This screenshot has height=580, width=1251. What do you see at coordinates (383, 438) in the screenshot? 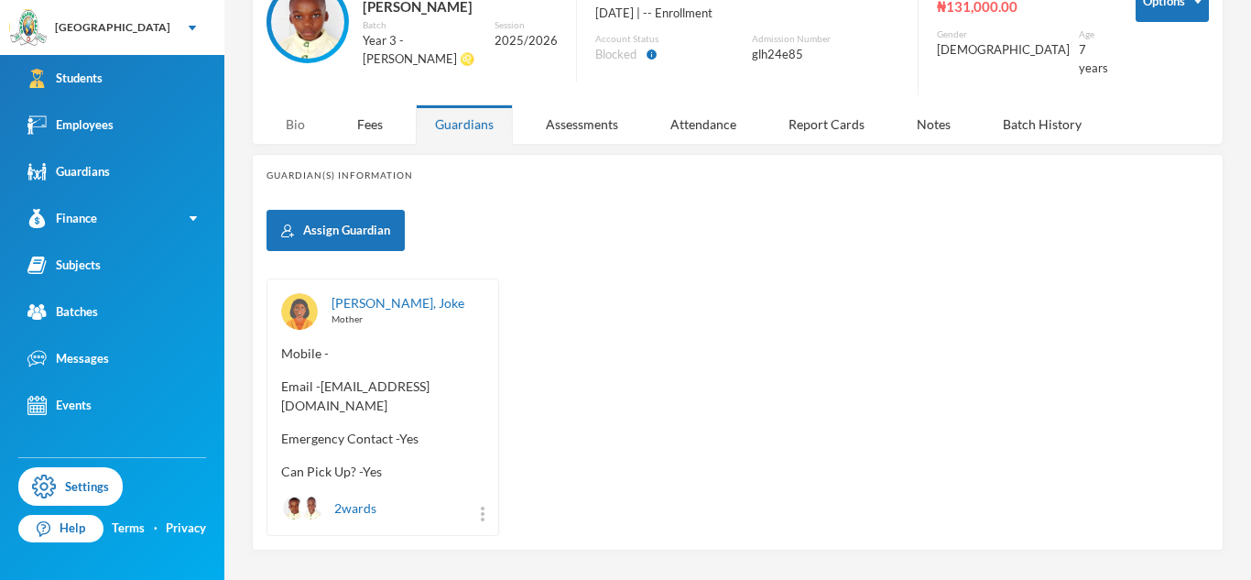
I see `span: Emergency Contact - Yes` at bounding box center [383, 438].